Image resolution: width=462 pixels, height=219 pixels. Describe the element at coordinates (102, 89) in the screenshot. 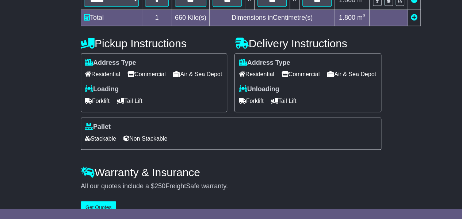

I see `label: Loading` at that location.